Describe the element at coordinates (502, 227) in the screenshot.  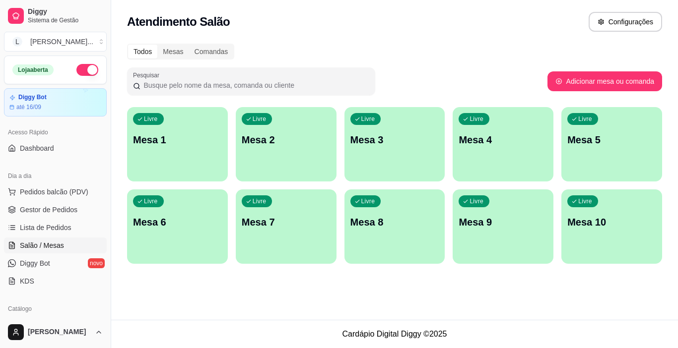
I see `button: LivreMesa 9` at that location.